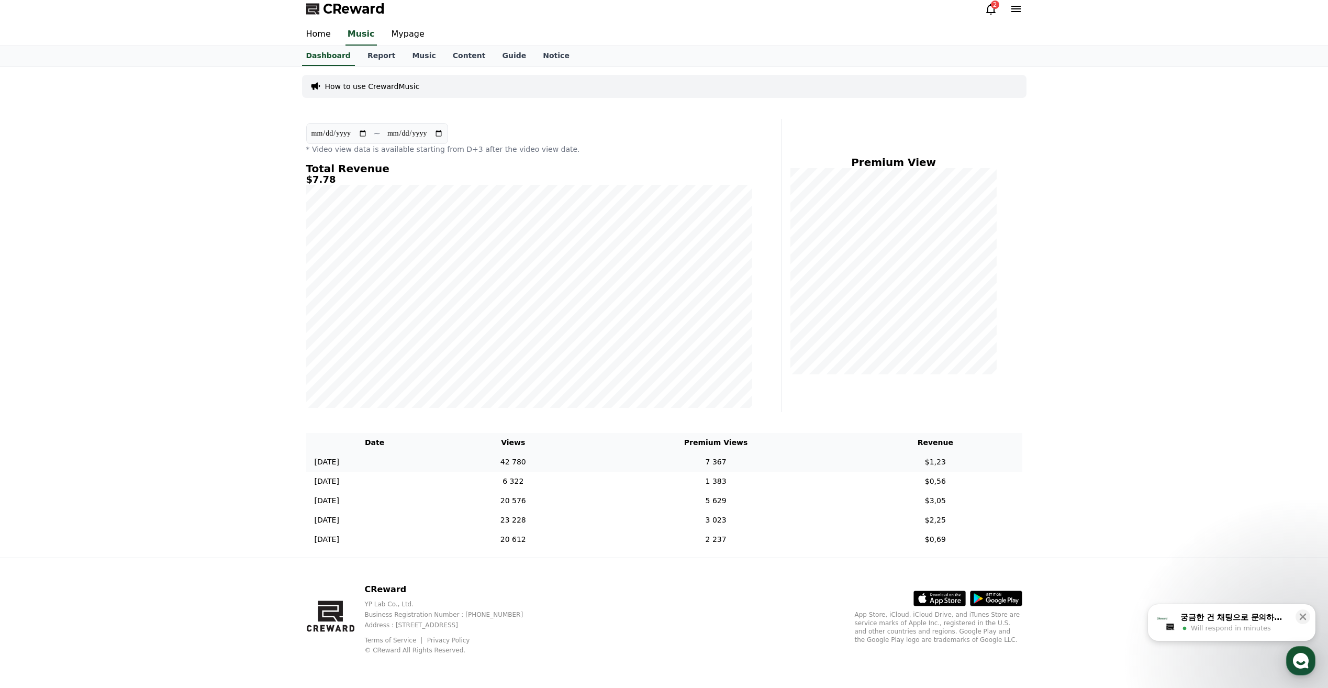 The width and height of the screenshot is (1328, 688). Describe the element at coordinates (452, 589) in the screenshot. I see `p: CReward` at that location.